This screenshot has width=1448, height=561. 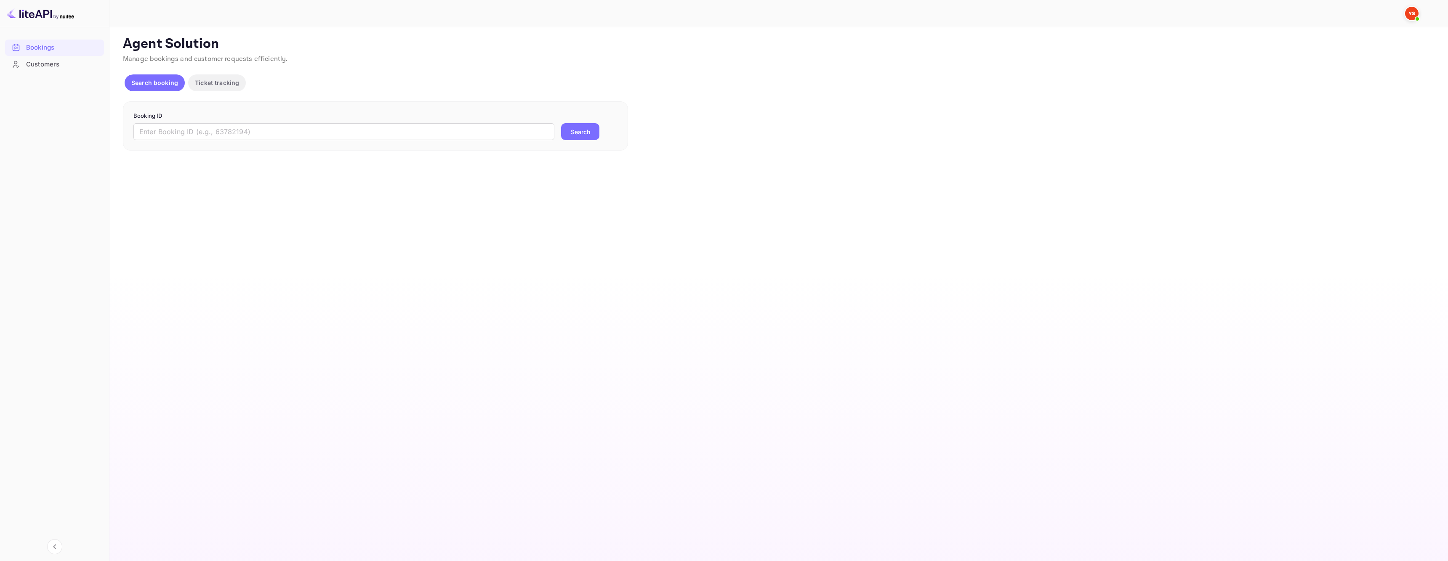 What do you see at coordinates (375, 116) in the screenshot?
I see `p: Booking ID` at bounding box center [375, 116].